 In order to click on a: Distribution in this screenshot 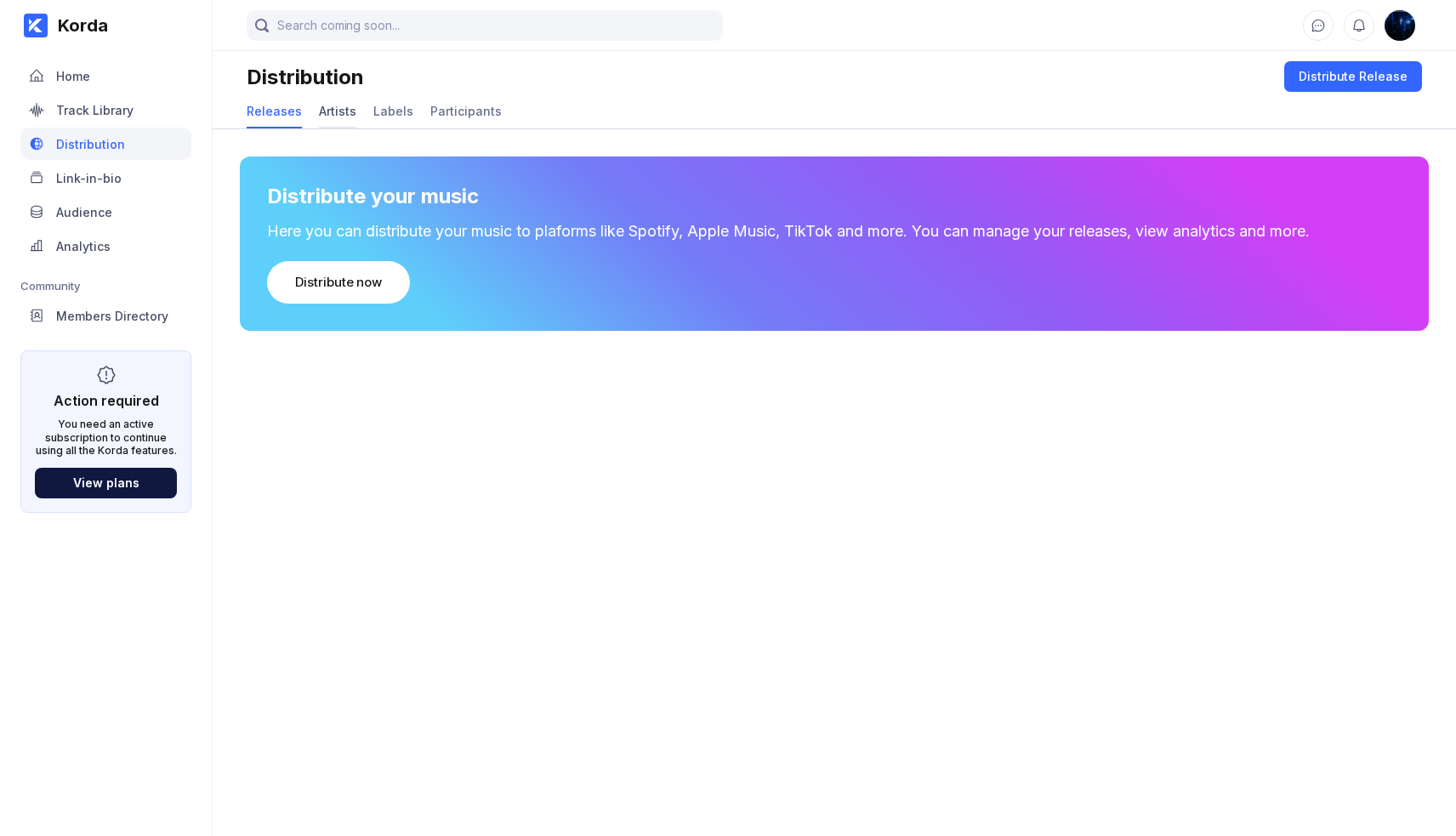, I will do `click(106, 144)`.